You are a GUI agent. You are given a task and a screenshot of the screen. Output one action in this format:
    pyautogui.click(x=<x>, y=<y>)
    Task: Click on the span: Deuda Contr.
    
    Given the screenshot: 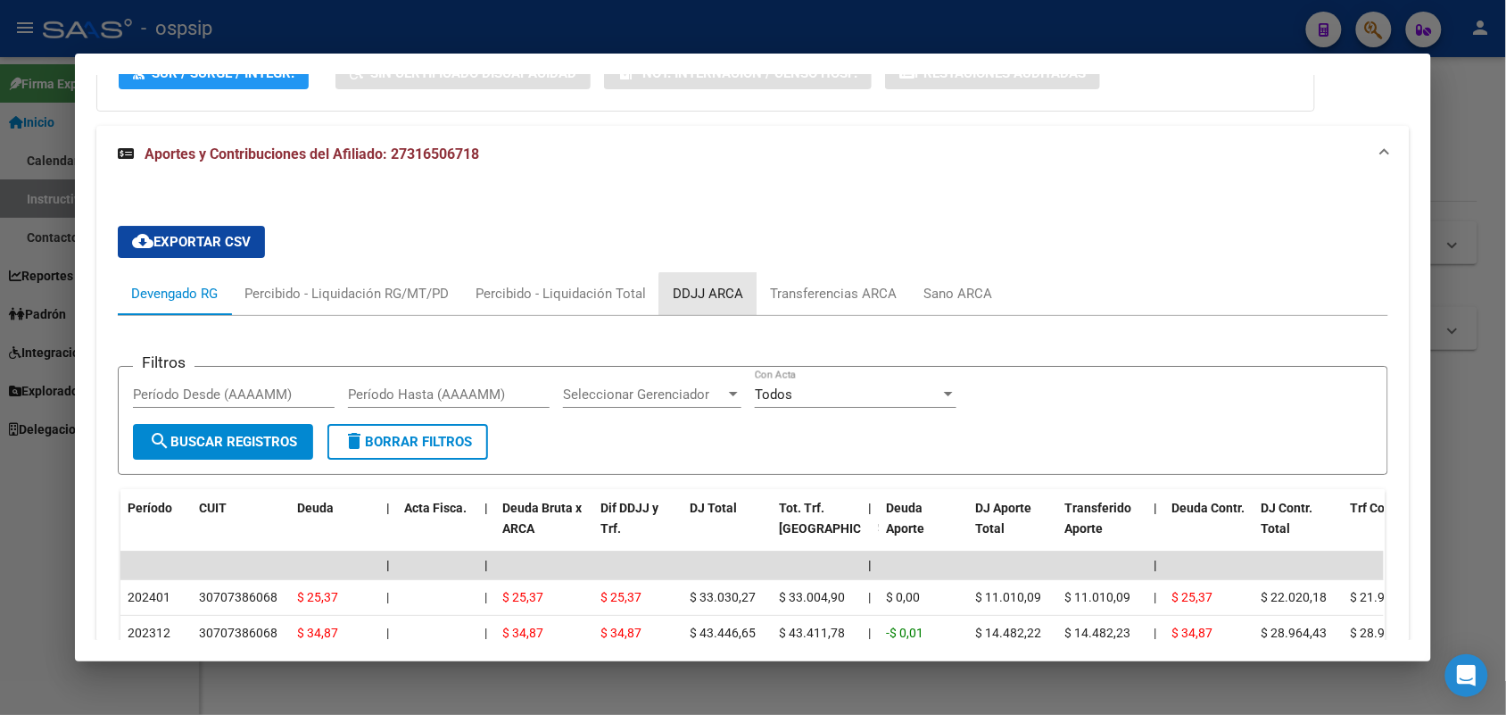 What is the action you would take?
    pyautogui.click(x=1208, y=508)
    